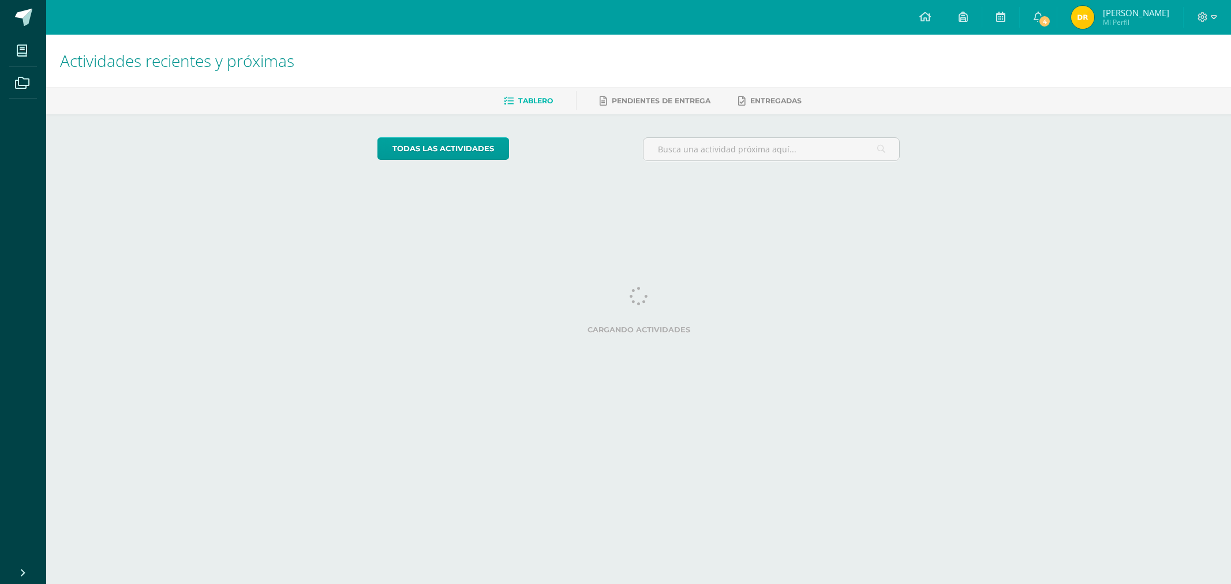 The image size is (1231, 584). Describe the element at coordinates (1083, 17) in the screenshot. I see `img: ffc3e0d43af858570293a07d54ed4dbe.png` at that location.